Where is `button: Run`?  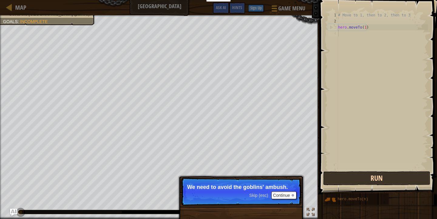
button: Run is located at coordinates (377, 178).